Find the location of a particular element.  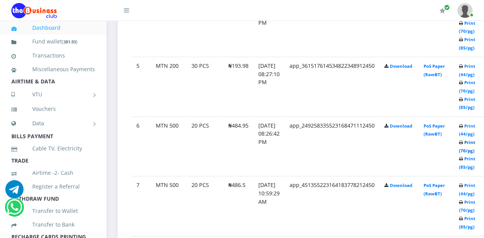

td: 5 is located at coordinates (141, 86).